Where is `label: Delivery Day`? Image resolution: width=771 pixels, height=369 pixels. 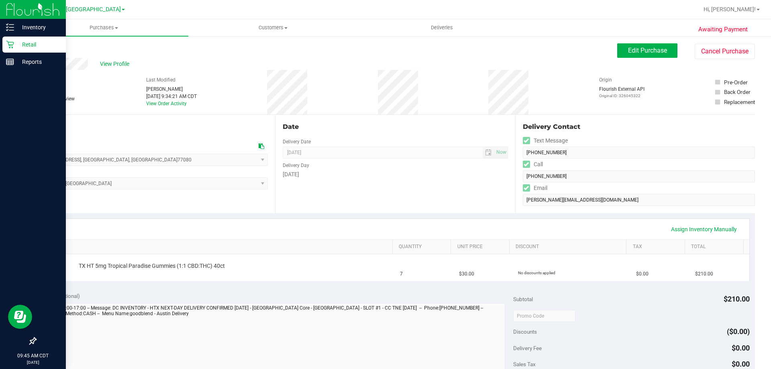
label: Delivery Day is located at coordinates (296, 165).